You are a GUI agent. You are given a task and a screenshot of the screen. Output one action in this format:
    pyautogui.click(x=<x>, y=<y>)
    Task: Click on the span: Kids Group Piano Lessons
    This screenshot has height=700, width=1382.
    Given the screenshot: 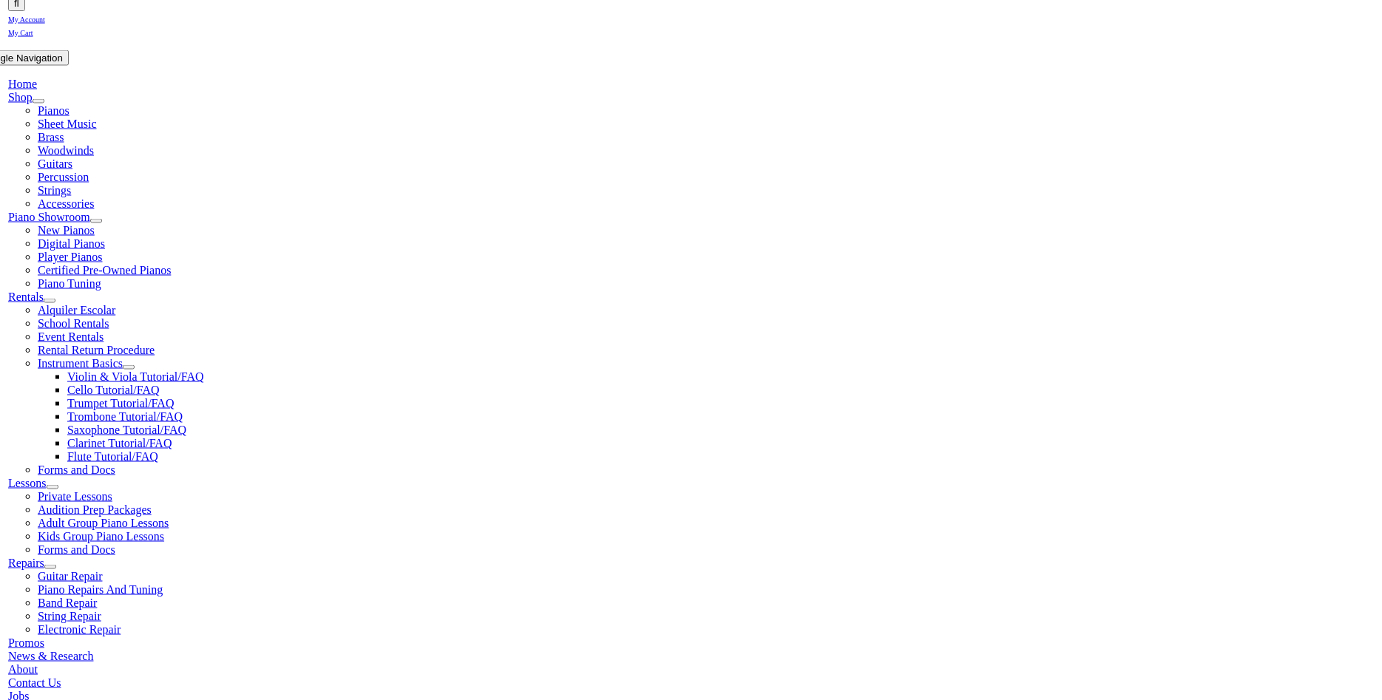 What is the action you would take?
    pyautogui.click(x=101, y=535)
    